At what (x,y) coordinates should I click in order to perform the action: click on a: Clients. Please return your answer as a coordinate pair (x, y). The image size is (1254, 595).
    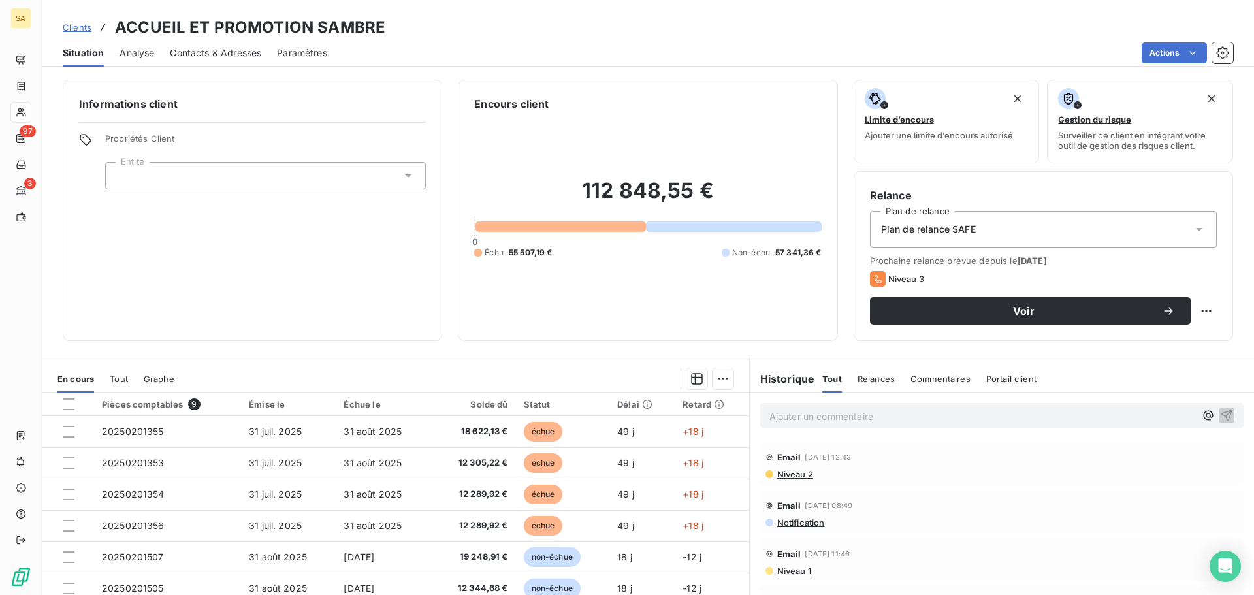
    Looking at the image, I should click on (77, 27).